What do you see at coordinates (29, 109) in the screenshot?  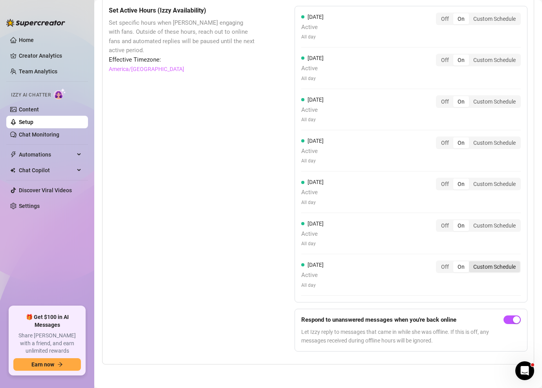 I see `a: Content` at bounding box center [29, 109].